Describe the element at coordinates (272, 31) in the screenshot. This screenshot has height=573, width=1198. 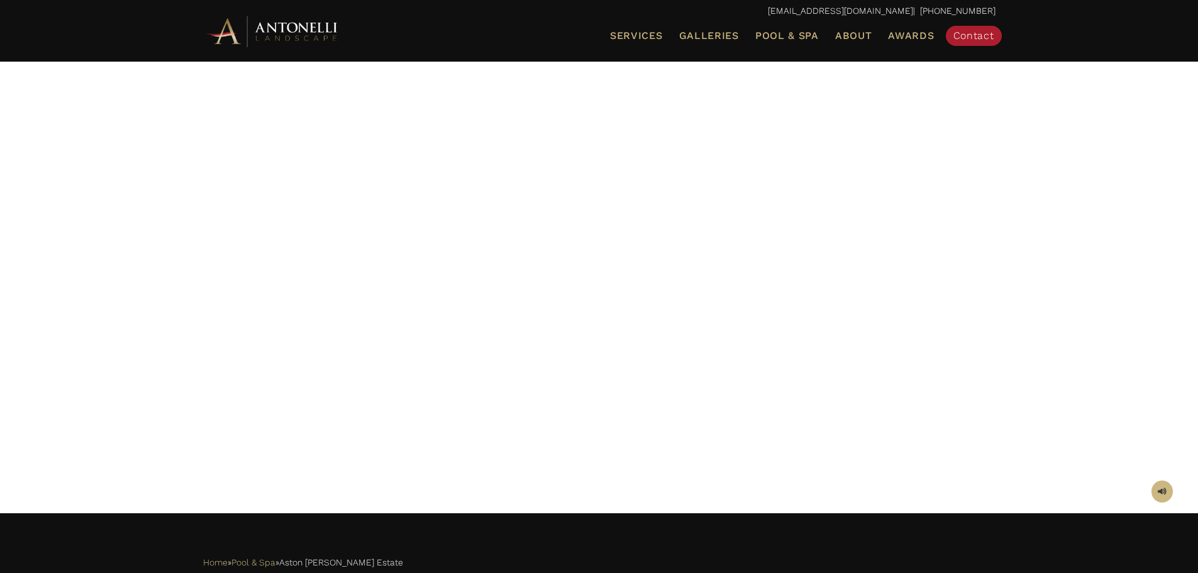
I see `img: Antonelli Horizontal Logo` at that location.